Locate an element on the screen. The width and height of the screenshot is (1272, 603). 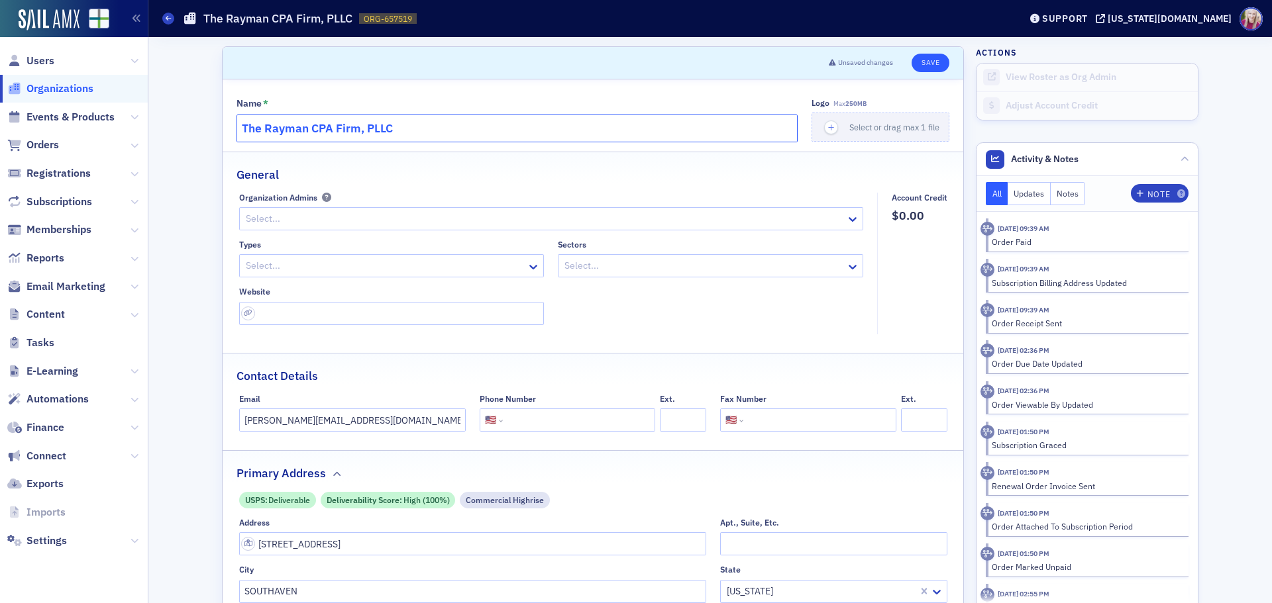
a: Settings is located at coordinates (37, 541).